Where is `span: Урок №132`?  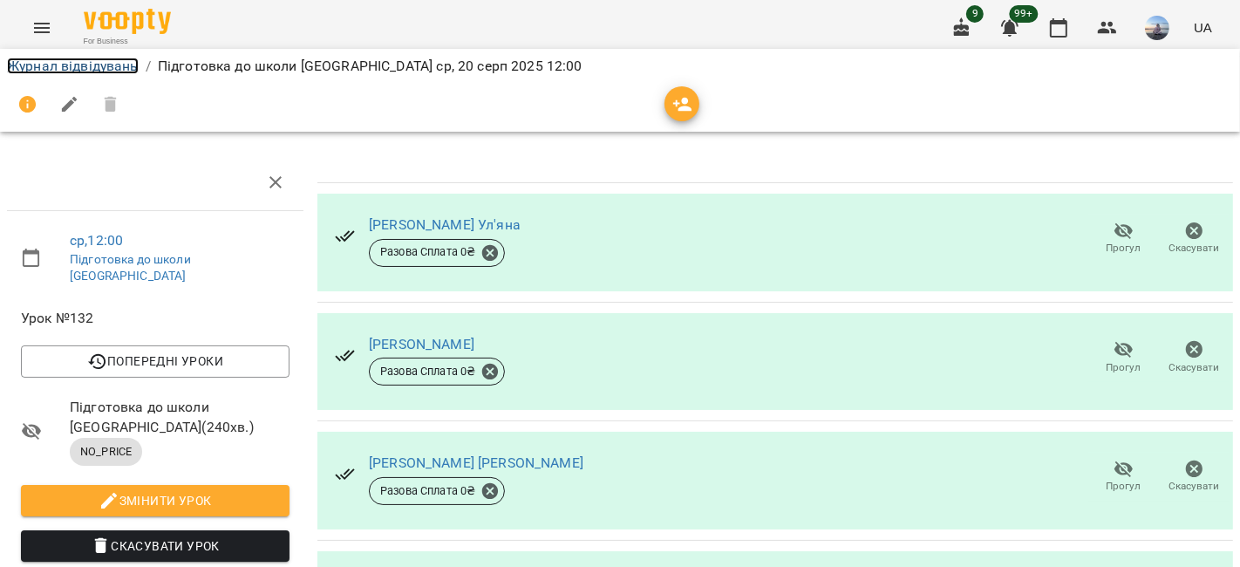
span: Урок №132 is located at coordinates (155, 318).